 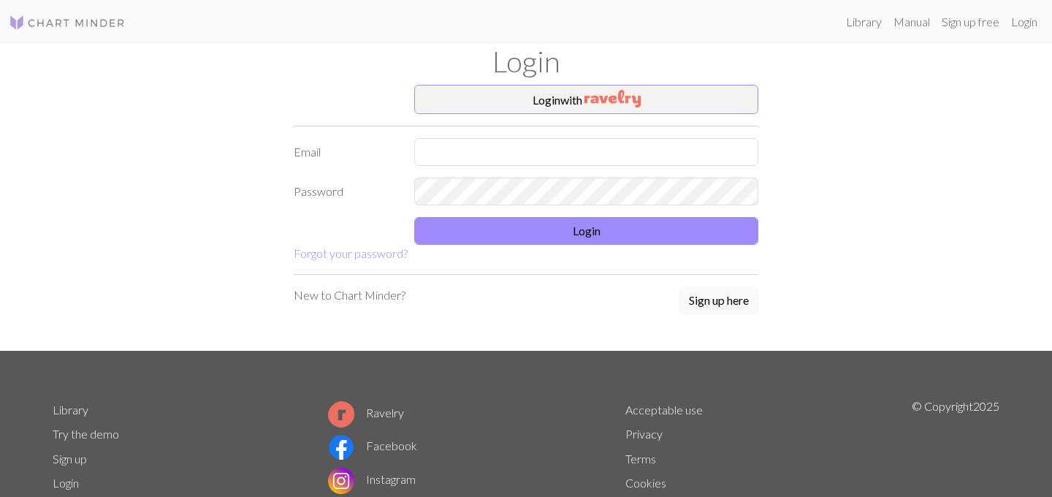 I want to click on p: New to Chart Minder?, so click(x=349, y=295).